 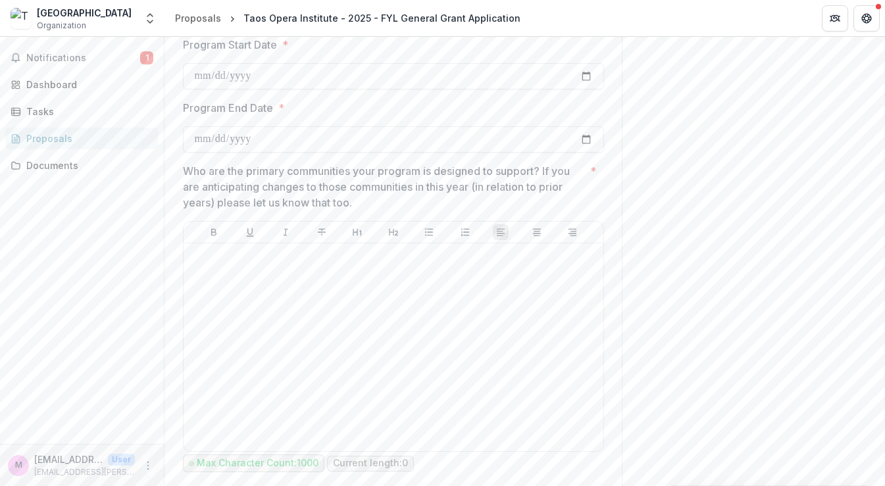 What do you see at coordinates (61, 26) in the screenshot?
I see `span: Organization` at bounding box center [61, 26].